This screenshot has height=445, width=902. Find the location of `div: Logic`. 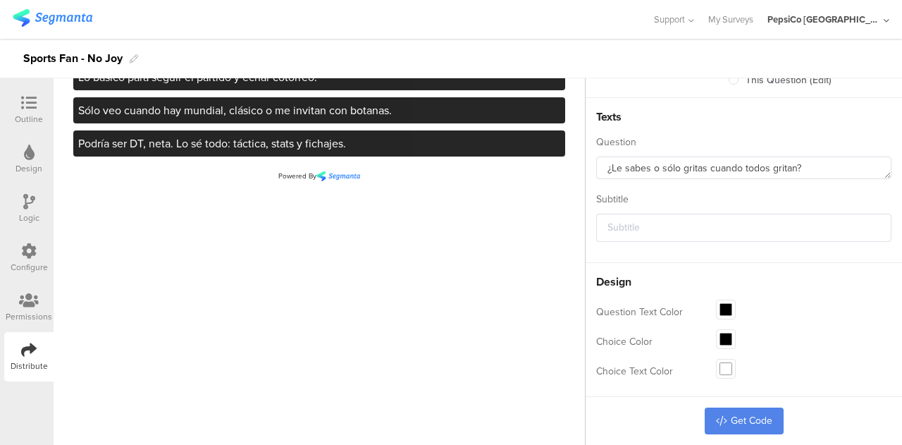

div: Logic is located at coordinates (29, 218).